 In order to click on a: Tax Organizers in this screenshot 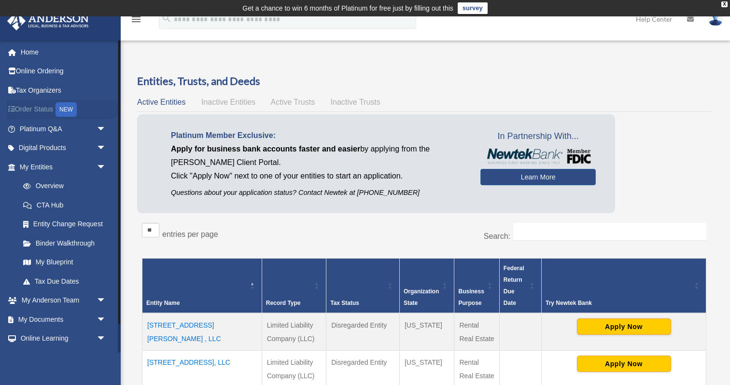, I will do `click(64, 90)`.